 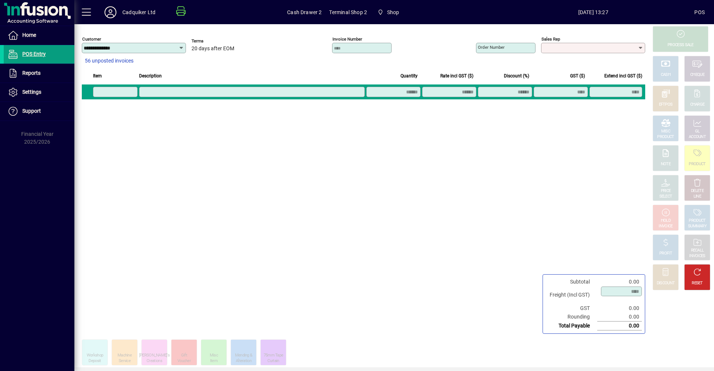 I want to click on div: HOLD, so click(x=666, y=221).